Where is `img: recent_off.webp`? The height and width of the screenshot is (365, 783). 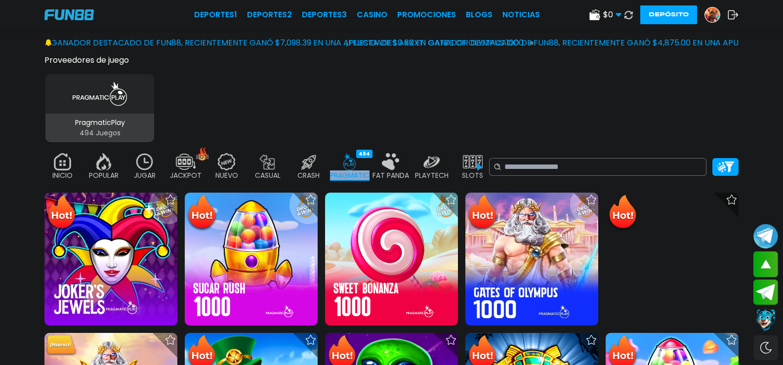
img: recent_off.webp is located at coordinates (145, 162).